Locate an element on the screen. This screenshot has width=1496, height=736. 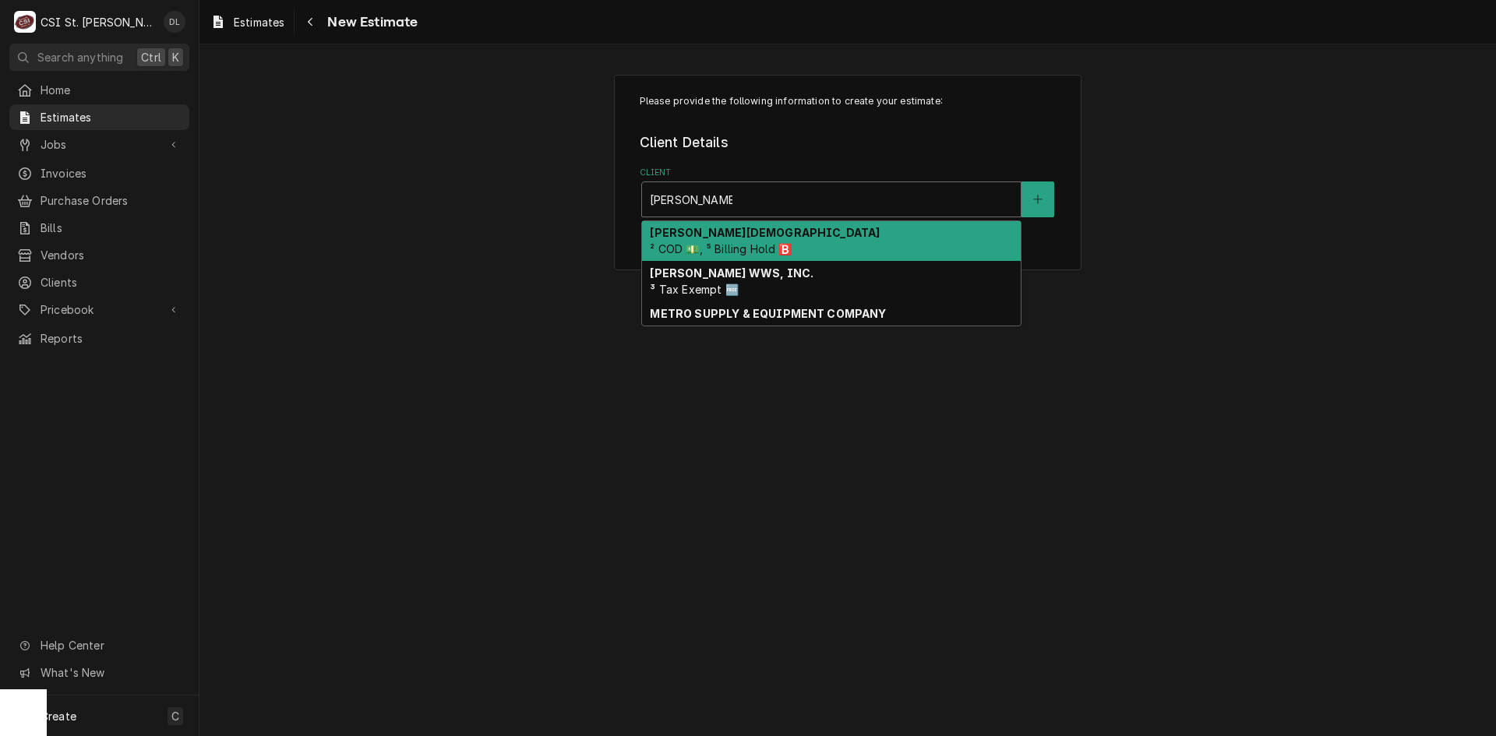
span: K is located at coordinates (175, 57).